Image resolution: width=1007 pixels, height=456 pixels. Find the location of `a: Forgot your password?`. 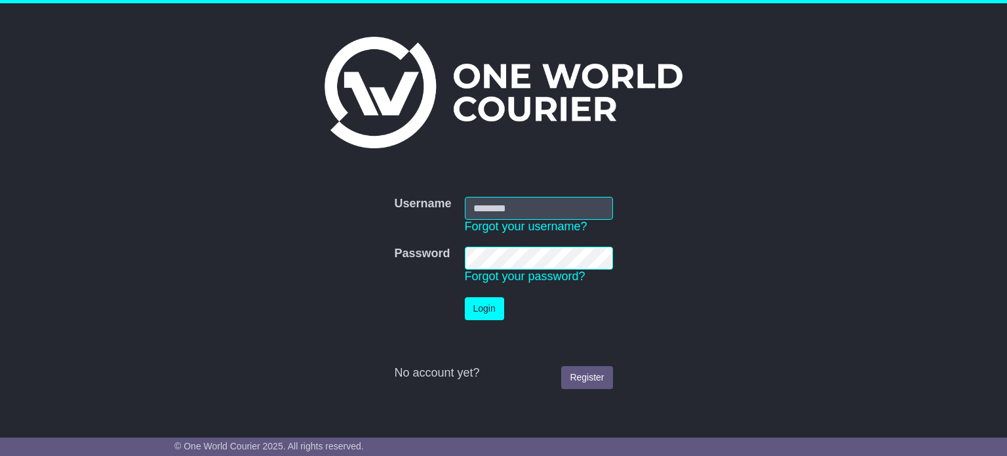

a: Forgot your password? is located at coordinates (525, 276).